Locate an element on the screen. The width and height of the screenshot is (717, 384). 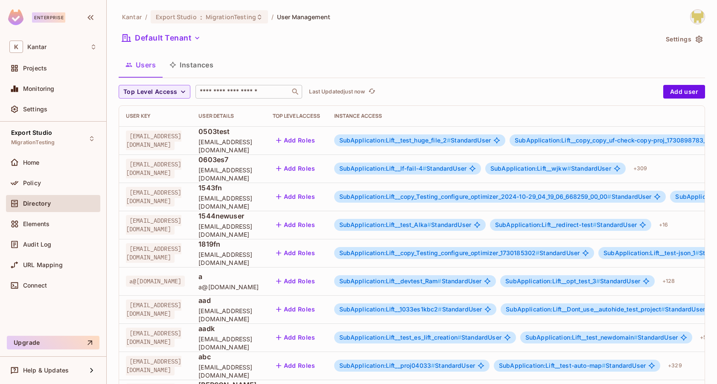
span: abc is located at coordinates (228, 357).